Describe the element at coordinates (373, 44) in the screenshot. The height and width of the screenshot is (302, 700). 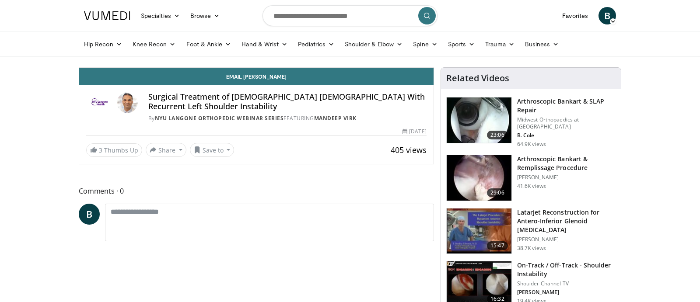
I see `a: Shoulder & Elbow` at that location.